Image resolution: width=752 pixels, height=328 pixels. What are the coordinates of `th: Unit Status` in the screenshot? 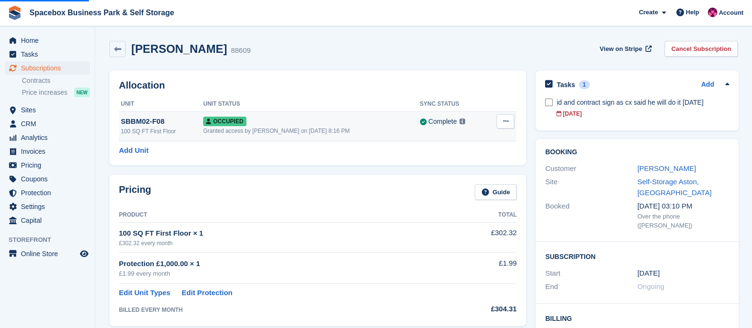 It's located at (311, 104).